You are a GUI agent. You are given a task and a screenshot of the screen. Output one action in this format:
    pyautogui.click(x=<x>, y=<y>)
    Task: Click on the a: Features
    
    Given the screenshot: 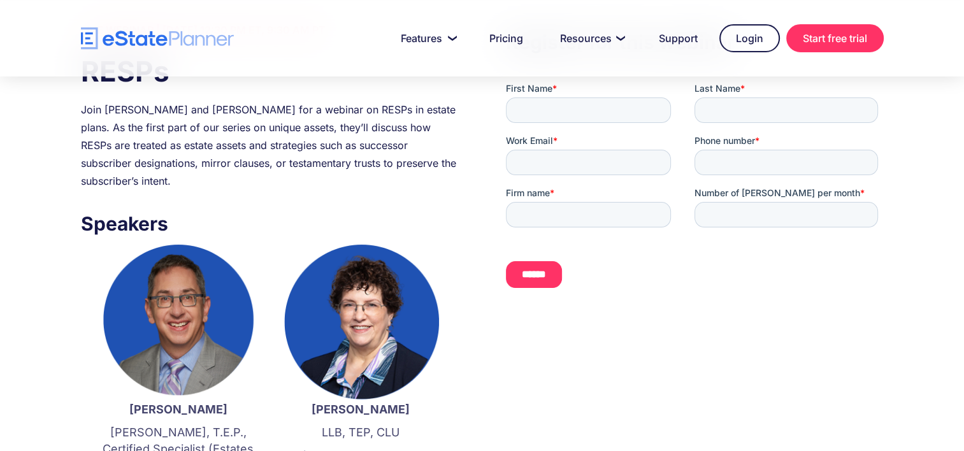 What is the action you would take?
    pyautogui.click(x=426, y=38)
    